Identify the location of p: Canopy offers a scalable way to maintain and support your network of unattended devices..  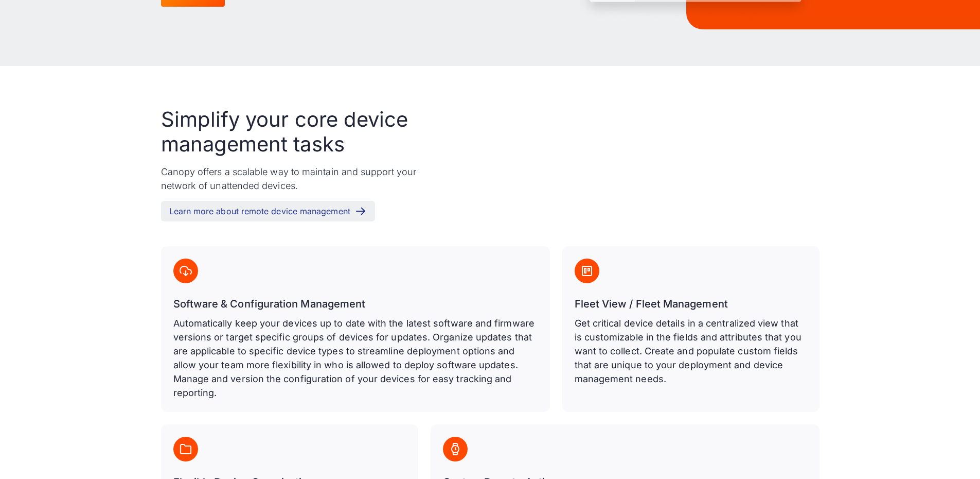
(301, 179).